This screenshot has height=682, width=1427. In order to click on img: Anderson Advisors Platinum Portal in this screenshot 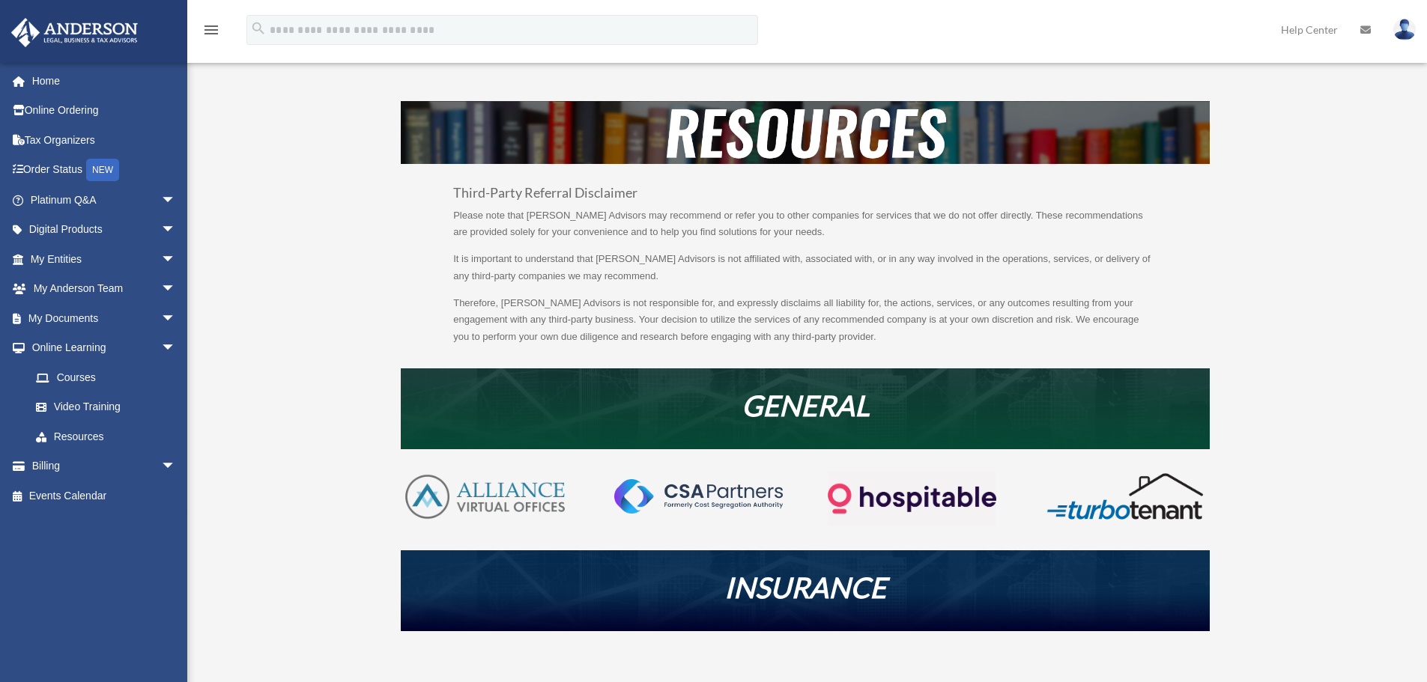, I will do `click(74, 32)`.